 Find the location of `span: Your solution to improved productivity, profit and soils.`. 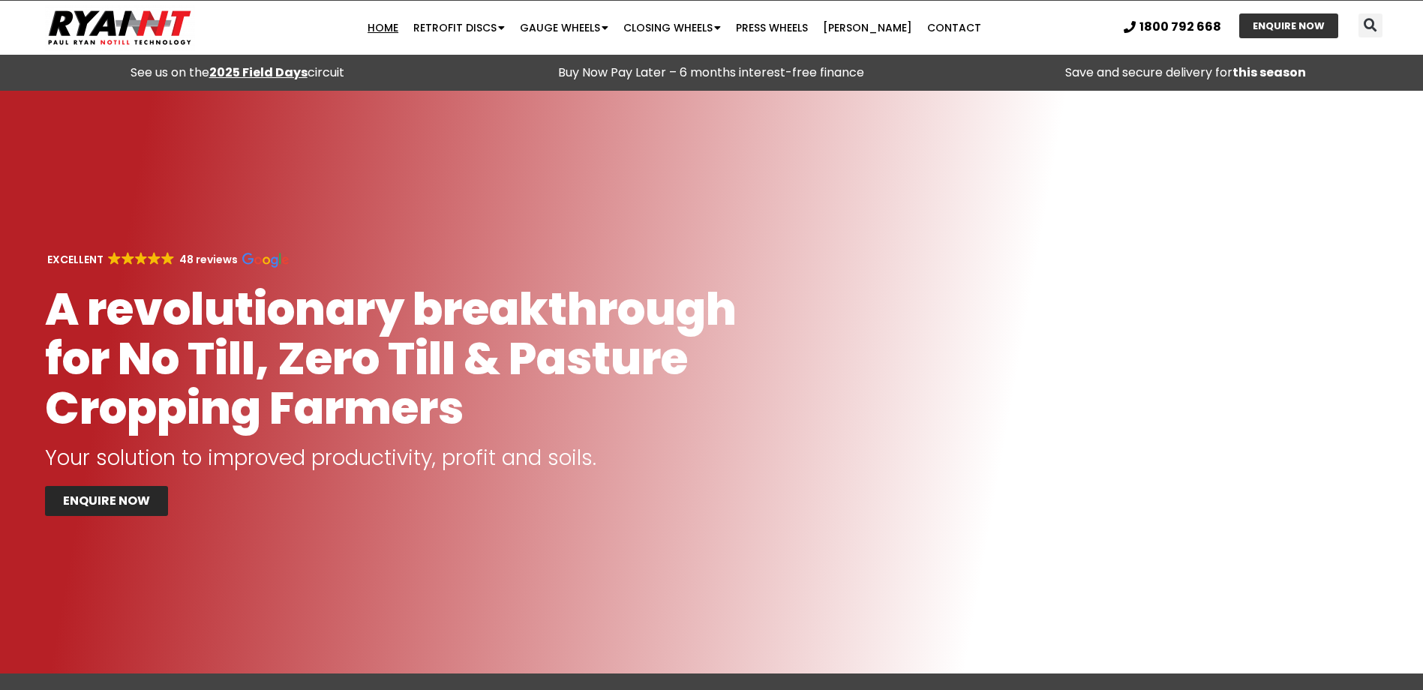

span: Your solution to improved productivity, profit and soils. is located at coordinates (320, 457).